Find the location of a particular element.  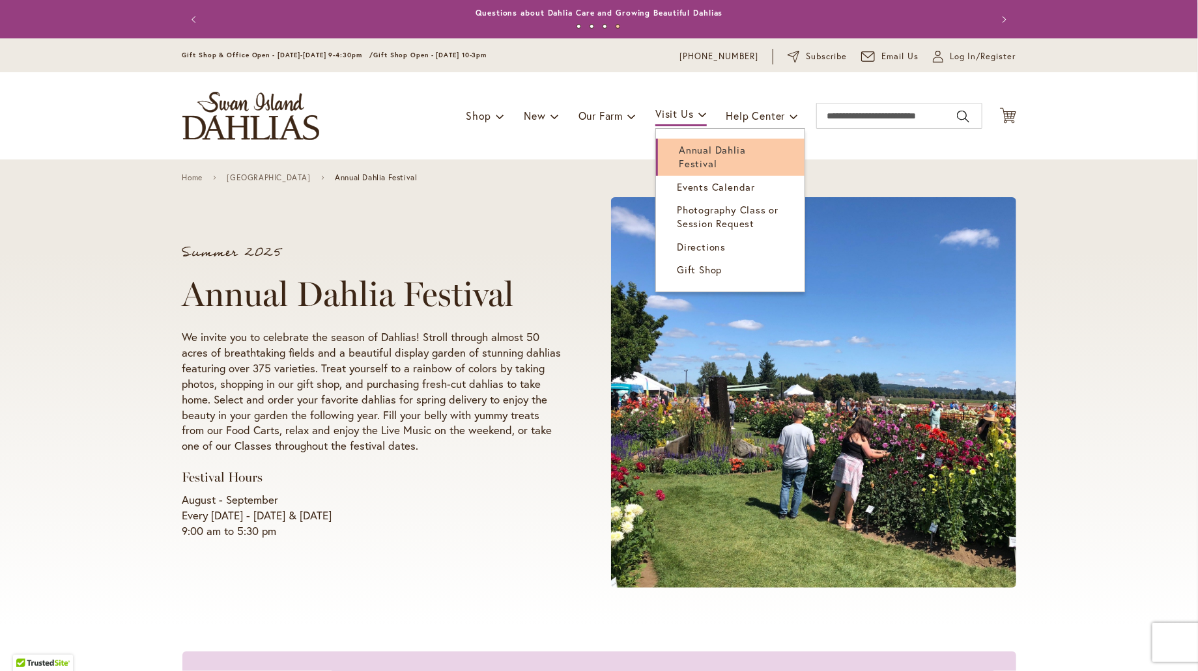

a: Questions about Dahlia Care and Growing Beautiful Dahlias is located at coordinates (599, 12).